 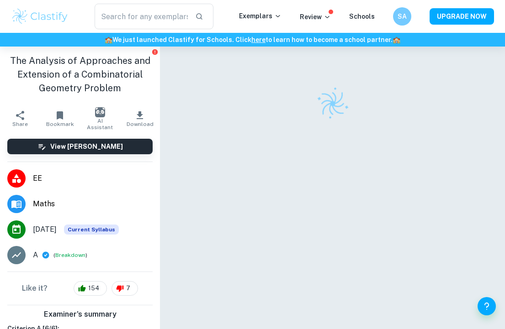 What do you see at coordinates (40, 16) in the screenshot?
I see `a: Clastify logo` at bounding box center [40, 16].